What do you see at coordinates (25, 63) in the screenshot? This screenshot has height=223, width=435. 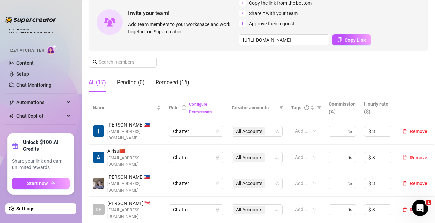 I see `a: Content` at bounding box center [25, 63].